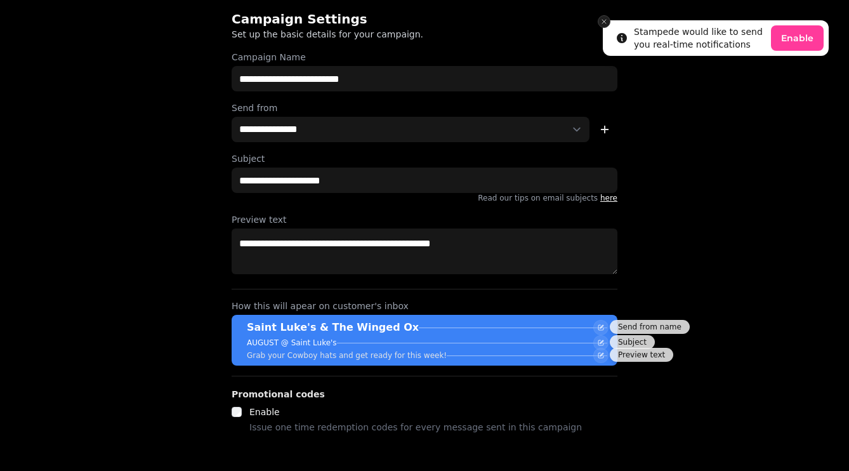  What do you see at coordinates (425, 159) in the screenshot?
I see `label: Subject` at bounding box center [425, 159].